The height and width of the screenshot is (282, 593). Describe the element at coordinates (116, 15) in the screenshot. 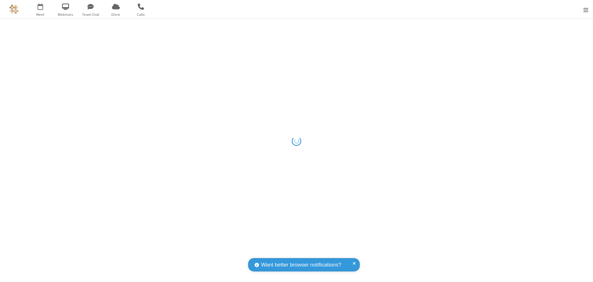

I see `span: Drive` at that location.